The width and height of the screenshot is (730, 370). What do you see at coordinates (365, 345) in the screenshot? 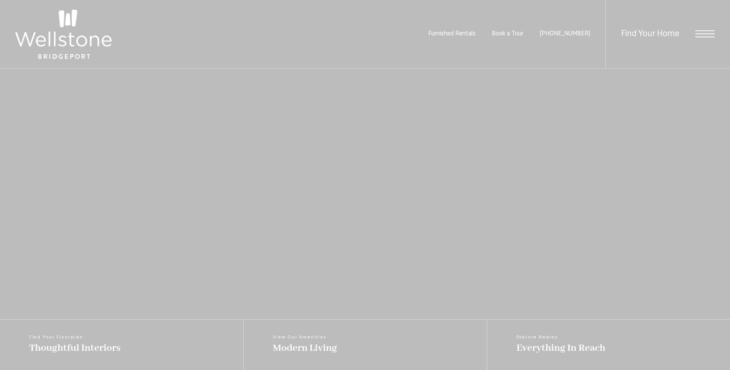
I see `a: View Our Amenities` at bounding box center [365, 345].